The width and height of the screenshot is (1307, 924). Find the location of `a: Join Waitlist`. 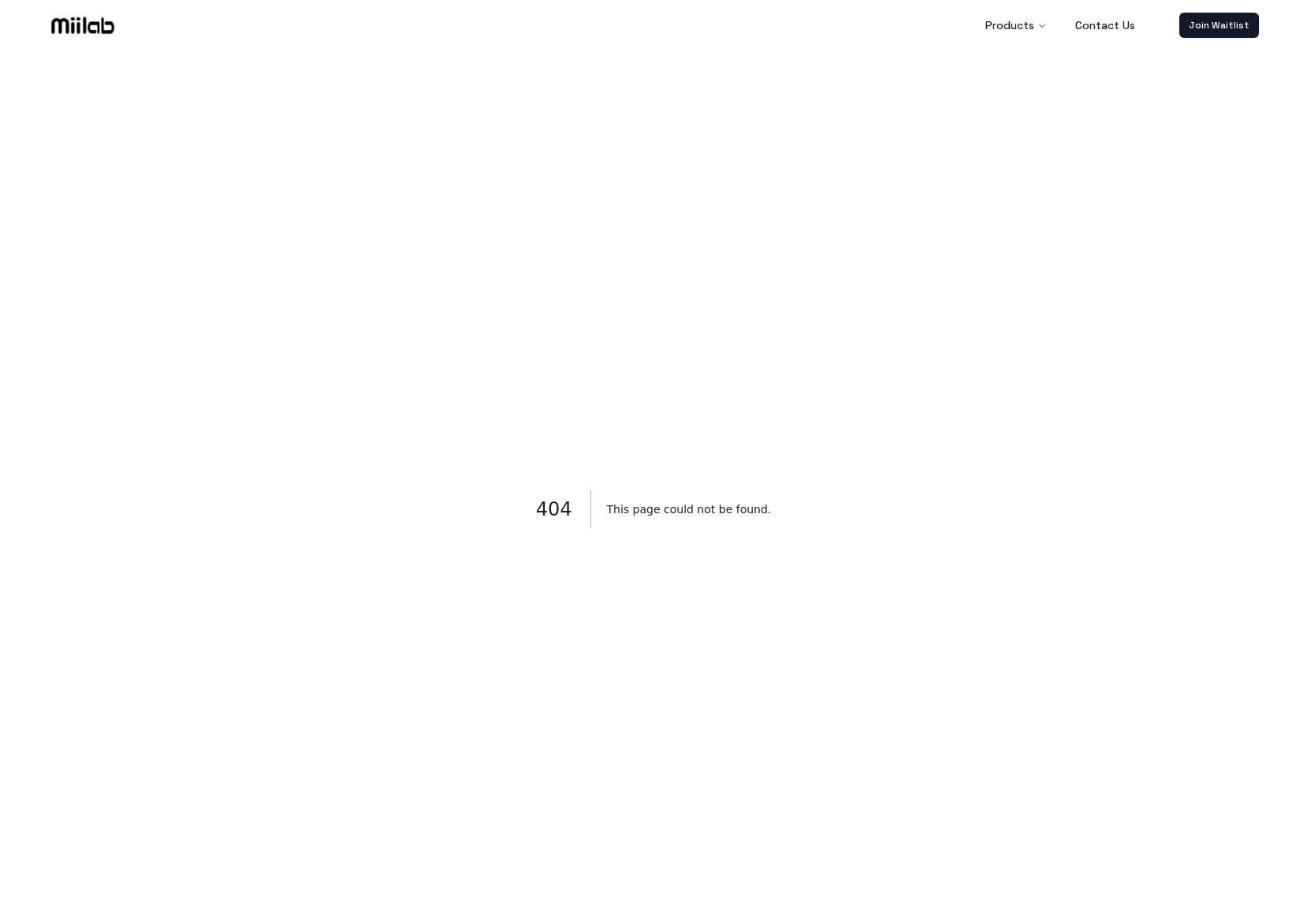

a: Join Waitlist is located at coordinates (1219, 26).